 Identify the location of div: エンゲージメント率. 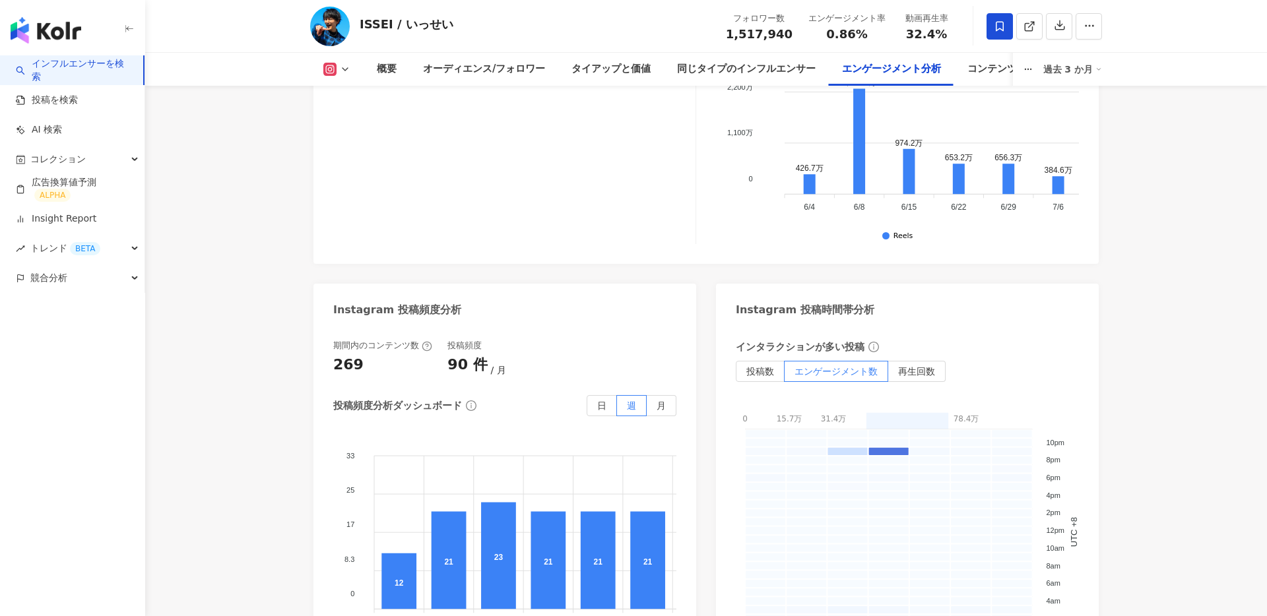
(847, 18).